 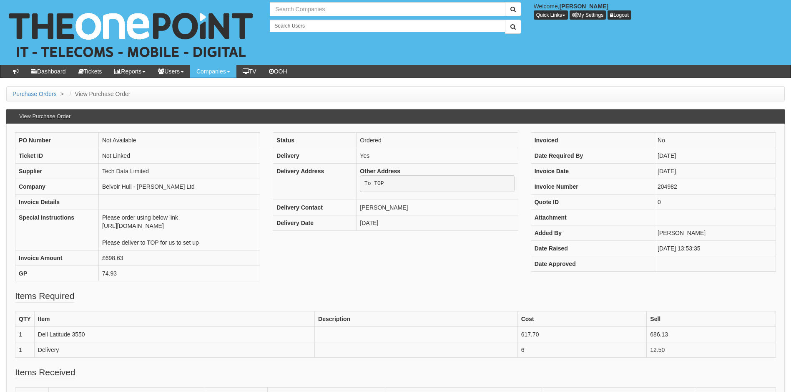 I want to click on td: 0, so click(x=716, y=202).